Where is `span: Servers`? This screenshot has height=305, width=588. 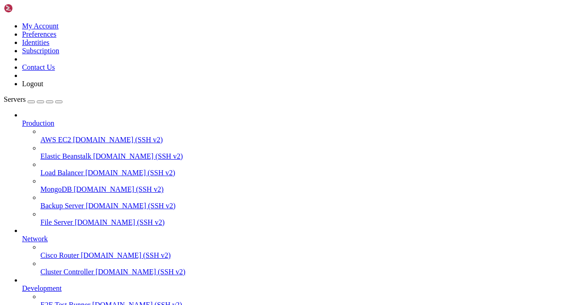
span: Servers is located at coordinates (15, 99).